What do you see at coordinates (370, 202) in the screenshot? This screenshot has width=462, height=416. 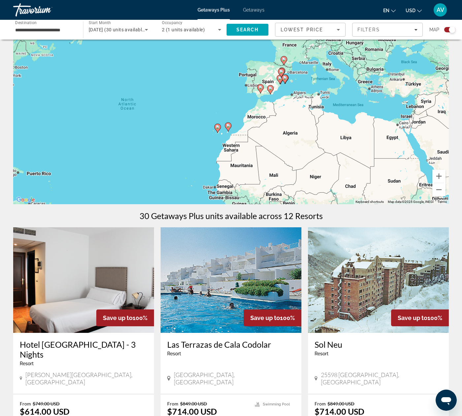 I see `button: Keyboard shortcuts` at bounding box center [370, 202].